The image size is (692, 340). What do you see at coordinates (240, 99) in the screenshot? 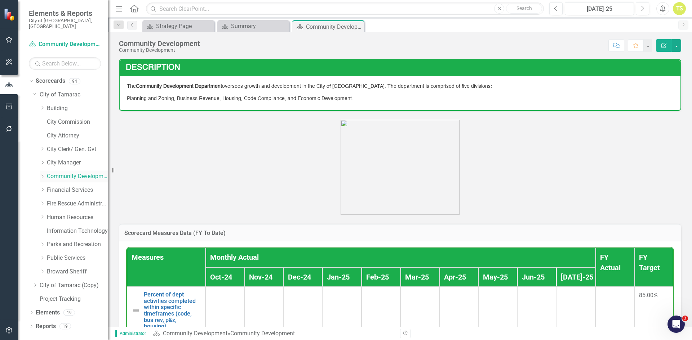
I see `span: Planning and Zoning, Business Revenue, Housing, Code Compliance, and Economic Development.` at bounding box center [240, 99].